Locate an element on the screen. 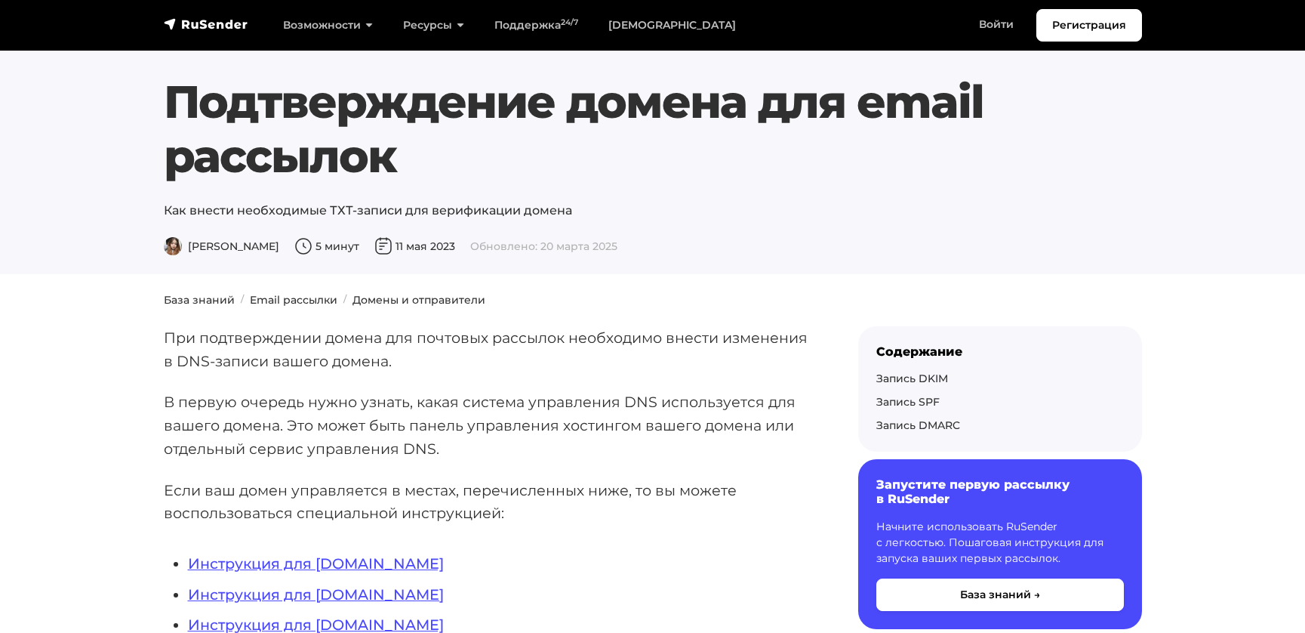 This screenshot has width=1305, height=633. a: Email рассылки is located at coordinates (294, 300).